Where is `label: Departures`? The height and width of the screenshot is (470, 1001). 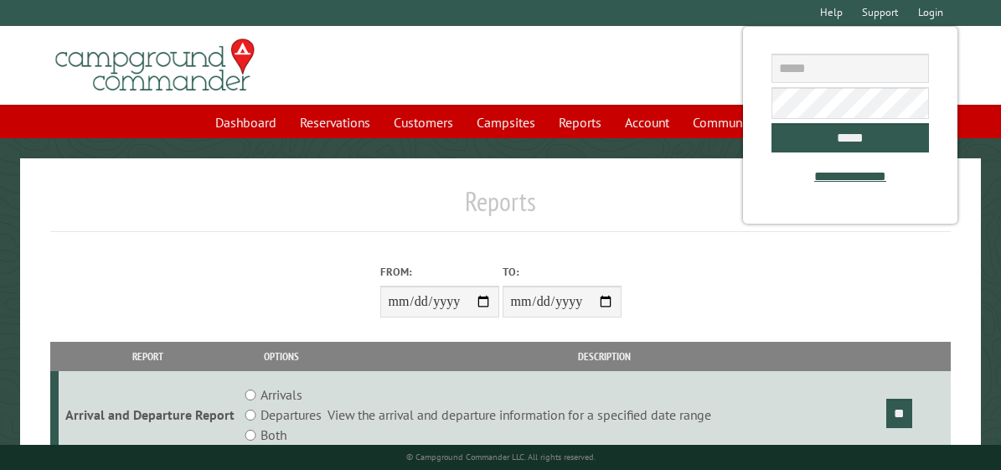 label: Departures is located at coordinates (291, 415).